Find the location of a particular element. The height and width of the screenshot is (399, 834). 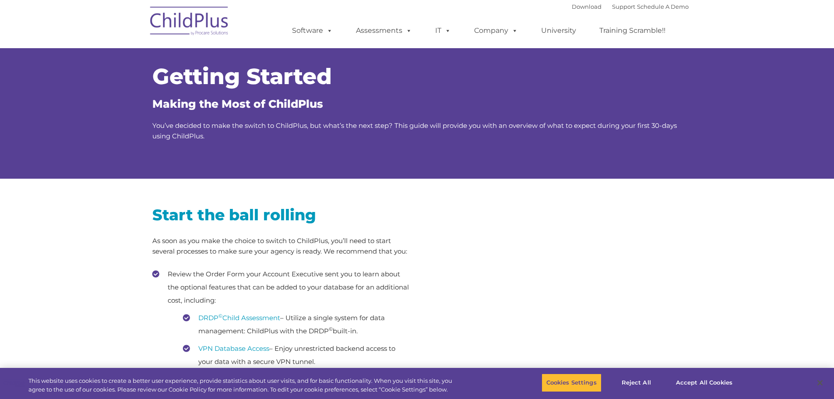

a: IT is located at coordinates (443, 31).